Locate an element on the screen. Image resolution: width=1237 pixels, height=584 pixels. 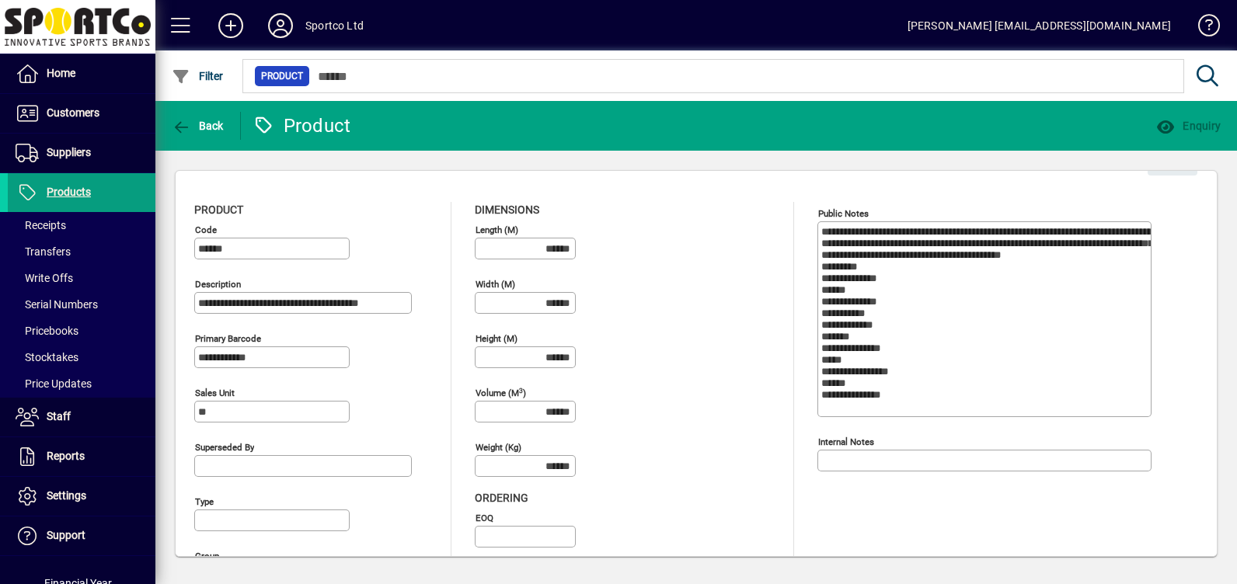
app-page-header-button: Back is located at coordinates (198, 126).